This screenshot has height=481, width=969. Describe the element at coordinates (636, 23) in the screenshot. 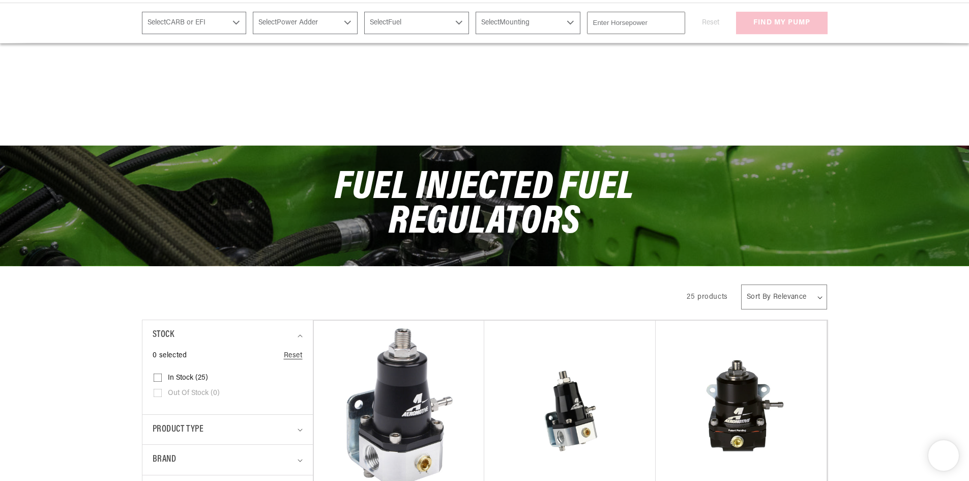

I see `input: Enter Horsepower` at that location.